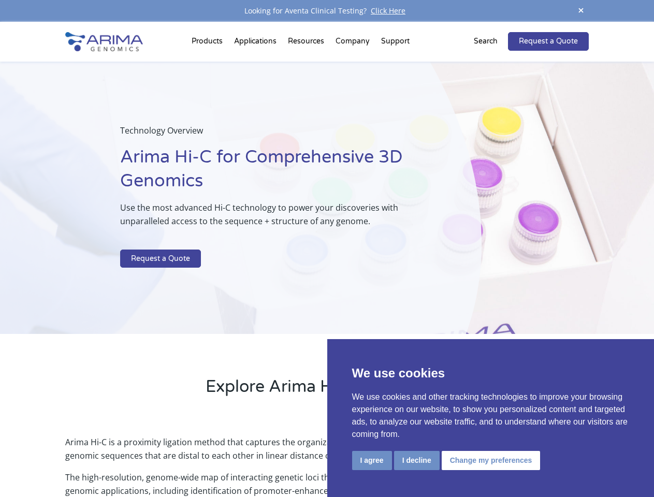 This screenshot has height=497, width=654. I want to click on button: I agree, so click(372, 460).